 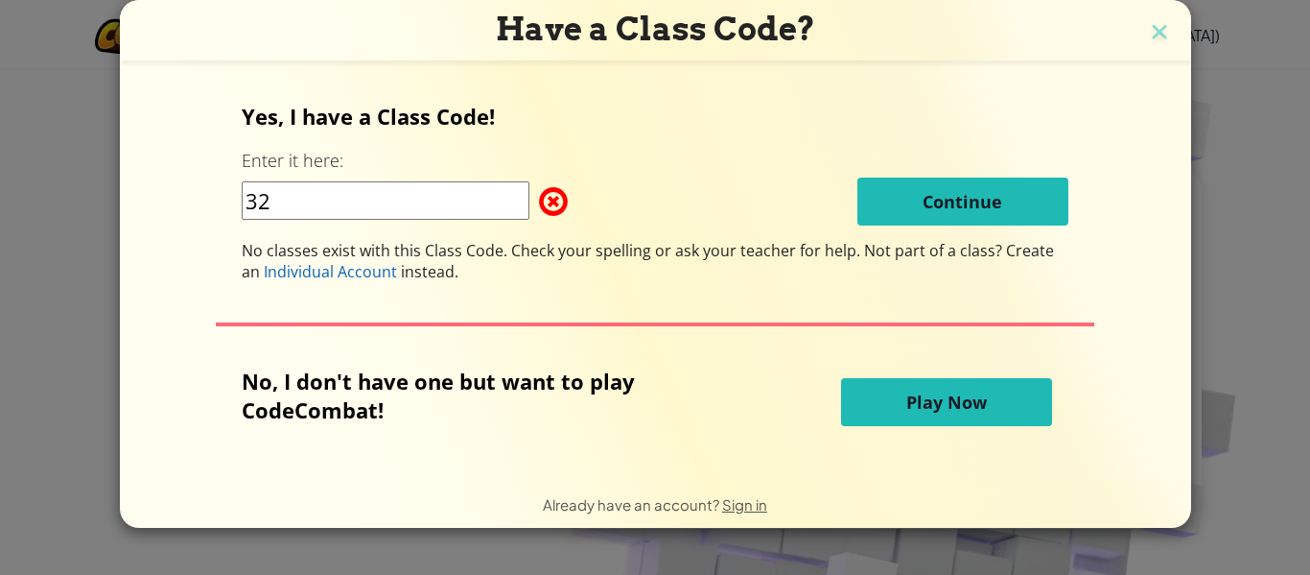 What do you see at coordinates (428, 271) in the screenshot?
I see `span: instead.` at bounding box center [428, 271].